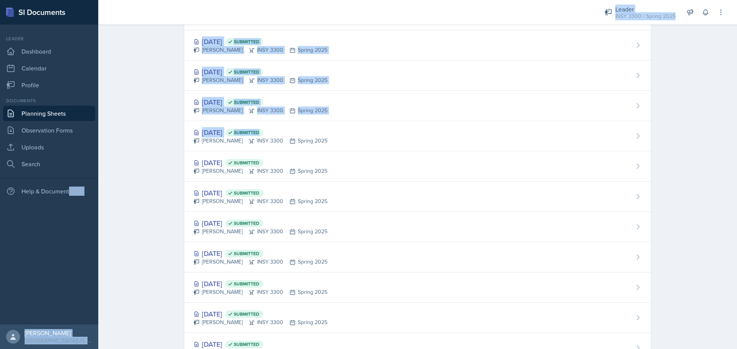 The width and height of the screenshot is (737, 349). I want to click on a: Uploads, so click(49, 147).